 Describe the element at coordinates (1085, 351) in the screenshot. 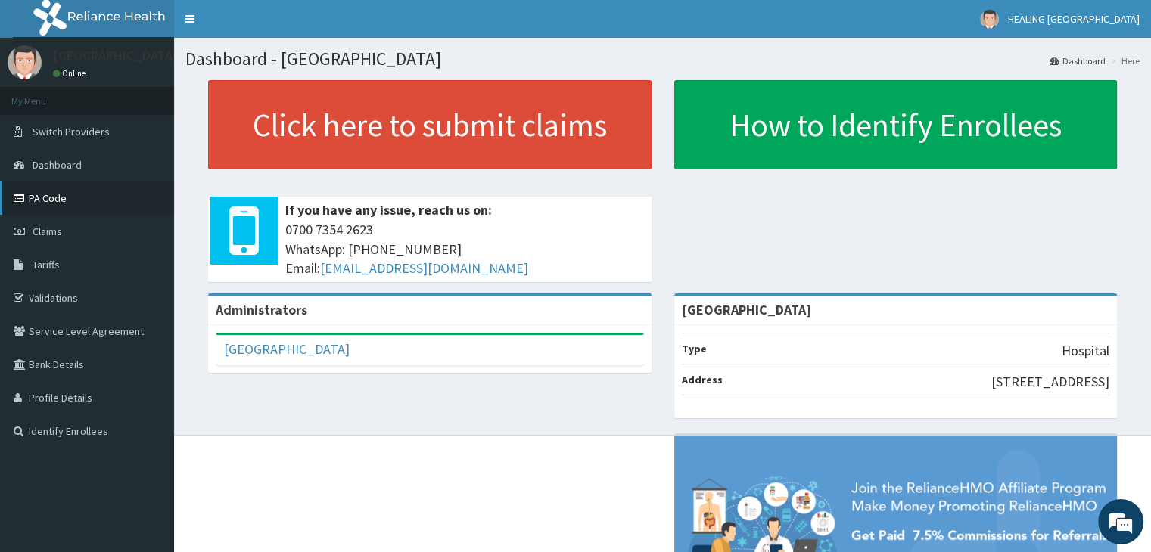

I see `p: Hospital` at that location.